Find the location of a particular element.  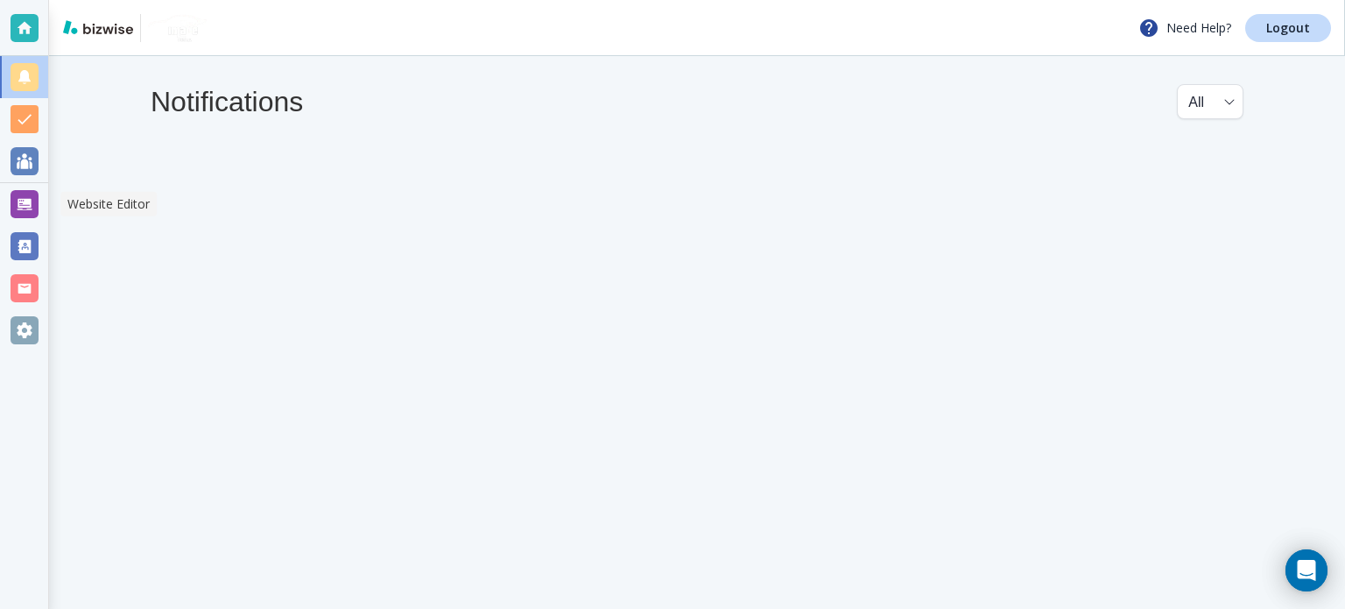

div: Open Intercom Messenger is located at coordinates (1307, 570).